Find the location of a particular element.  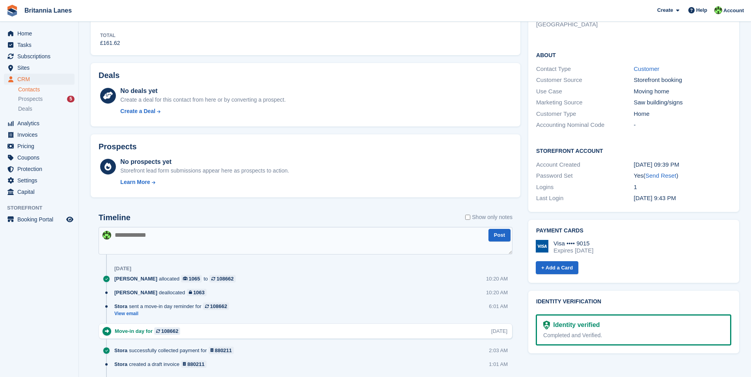

div: 880211 is located at coordinates (223, 350).